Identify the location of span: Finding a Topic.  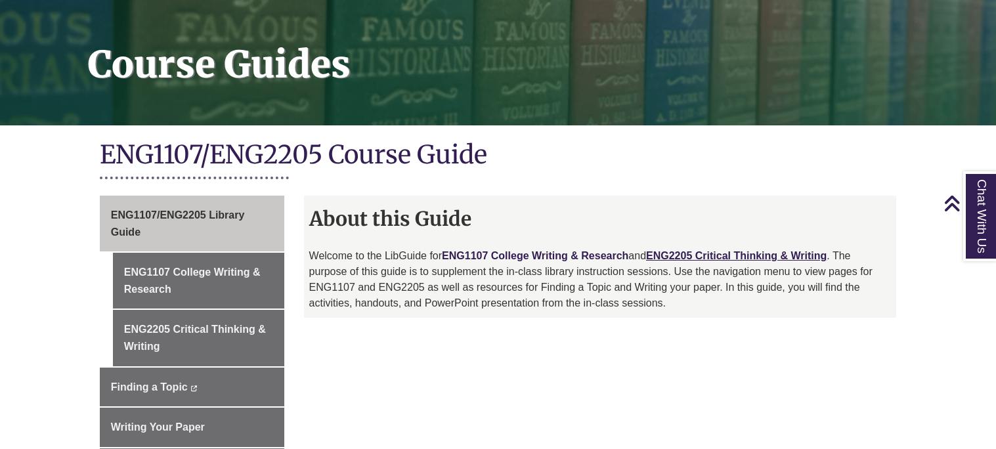
(149, 387).